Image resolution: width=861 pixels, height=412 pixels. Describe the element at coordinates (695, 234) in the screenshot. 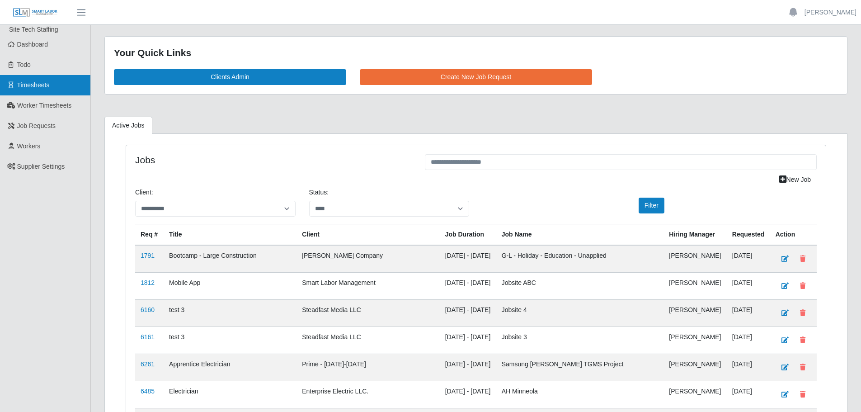

I see `th: Hiring Manager` at that location.